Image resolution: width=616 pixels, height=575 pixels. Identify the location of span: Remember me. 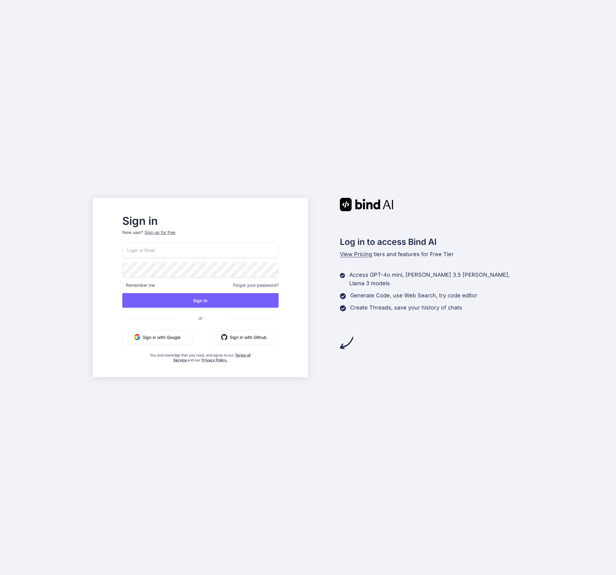
(138, 285).